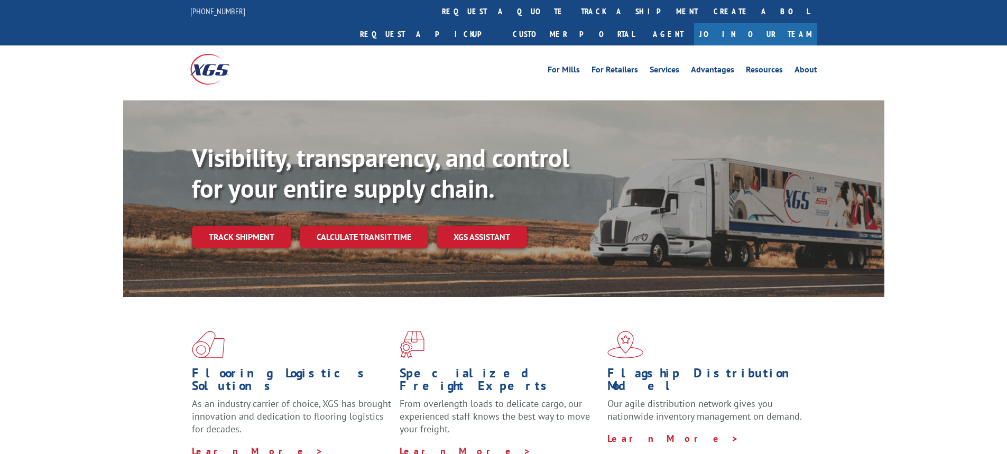 The width and height of the screenshot is (1007, 454). What do you see at coordinates (364, 237) in the screenshot?
I see `a: Calculate transit time` at bounding box center [364, 237].